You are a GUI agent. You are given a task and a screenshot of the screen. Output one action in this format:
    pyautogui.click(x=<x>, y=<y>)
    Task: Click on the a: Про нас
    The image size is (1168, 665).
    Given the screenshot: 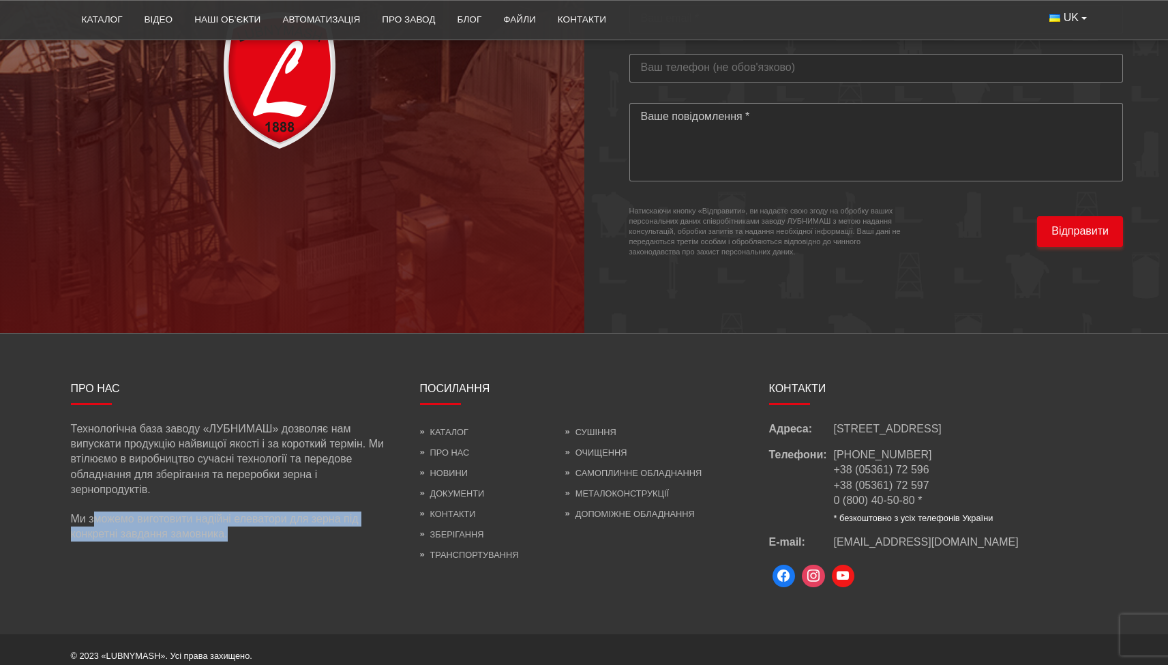 What is the action you would take?
    pyautogui.click(x=445, y=452)
    